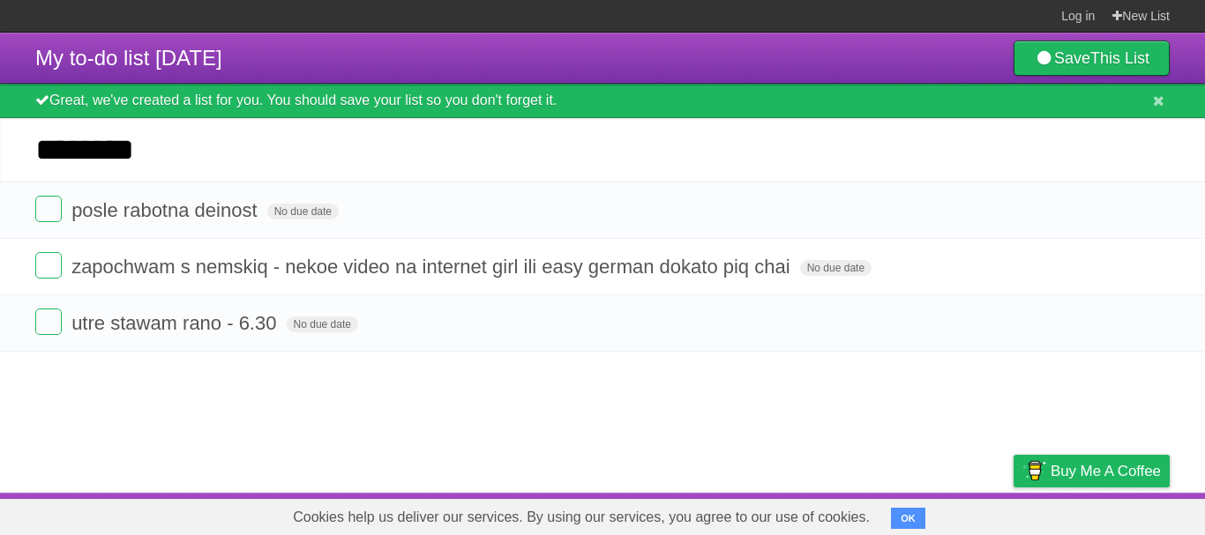 This screenshot has width=1205, height=535. Describe the element at coordinates (581, 518) in the screenshot. I see `span: Cookies help us deliver our services. By using our services, you agree to our use of cookies.` at that location.